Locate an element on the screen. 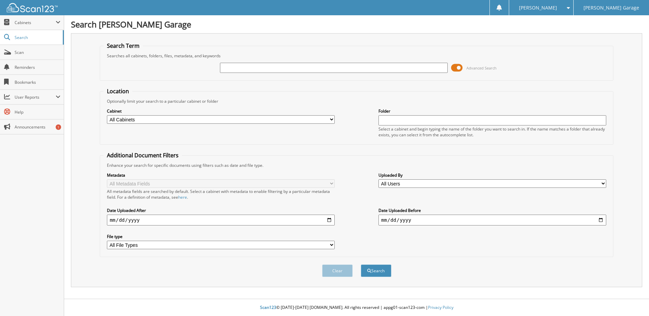  legend: Search Term is located at coordinates (123, 46).